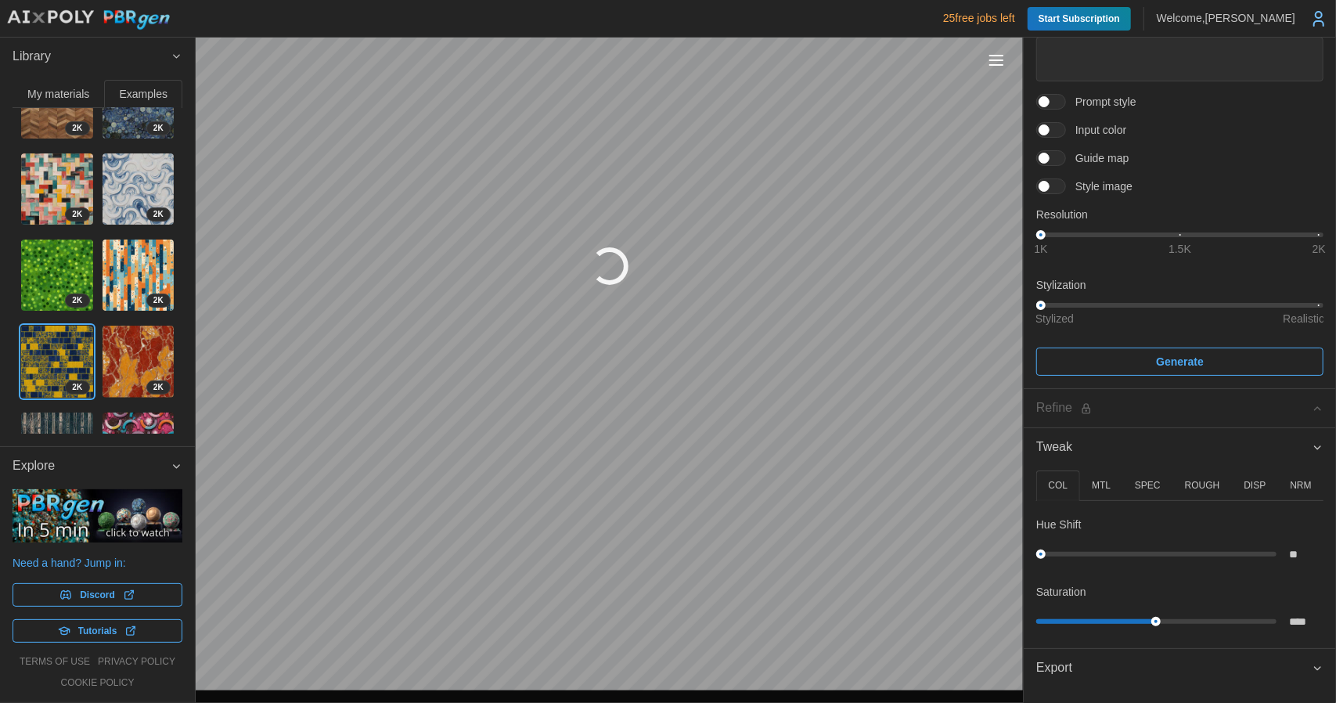 The width and height of the screenshot is (1336, 703). I want to click on p: Stylization, so click(1179, 285).